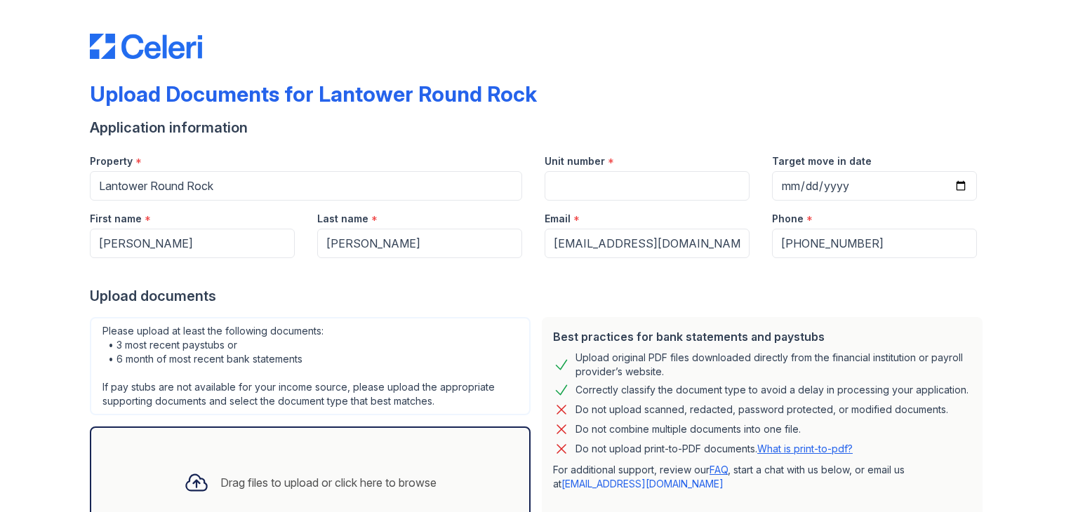 This screenshot has height=512, width=1078. Describe the element at coordinates (539, 128) in the screenshot. I see `div: Application information` at that location.